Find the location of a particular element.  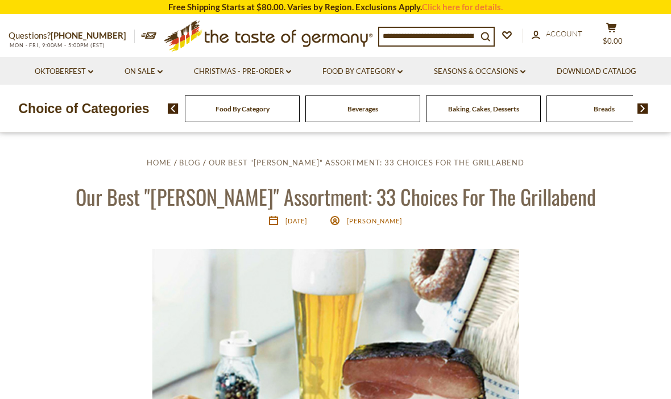

a: Oktoberfest is located at coordinates (64, 72).